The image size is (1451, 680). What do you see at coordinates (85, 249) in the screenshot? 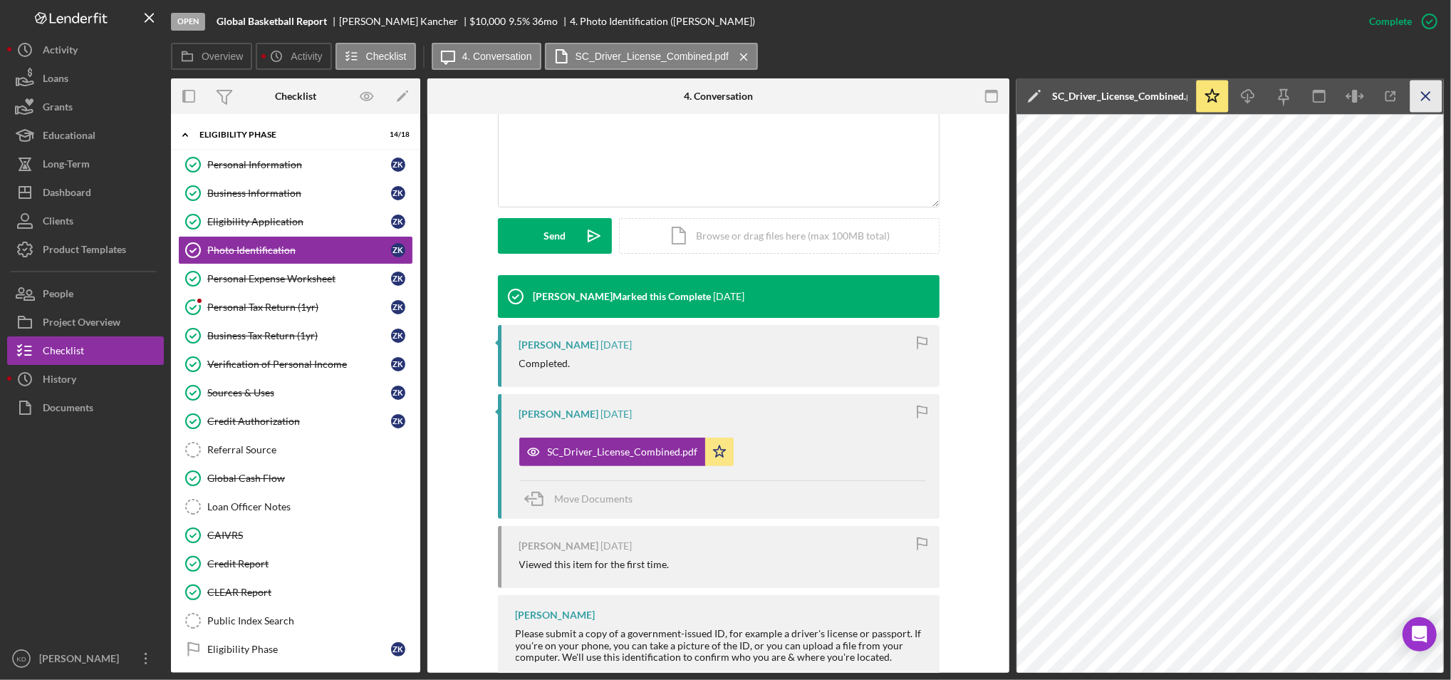
I see `button: Product Templates` at bounding box center [85, 249].